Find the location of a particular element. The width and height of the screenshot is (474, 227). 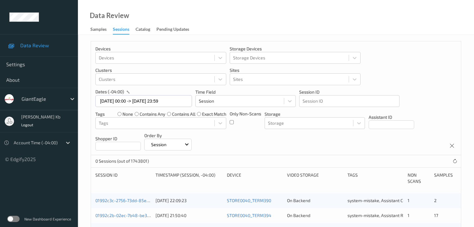

p: Storage Devices is located at coordinates (295, 49).